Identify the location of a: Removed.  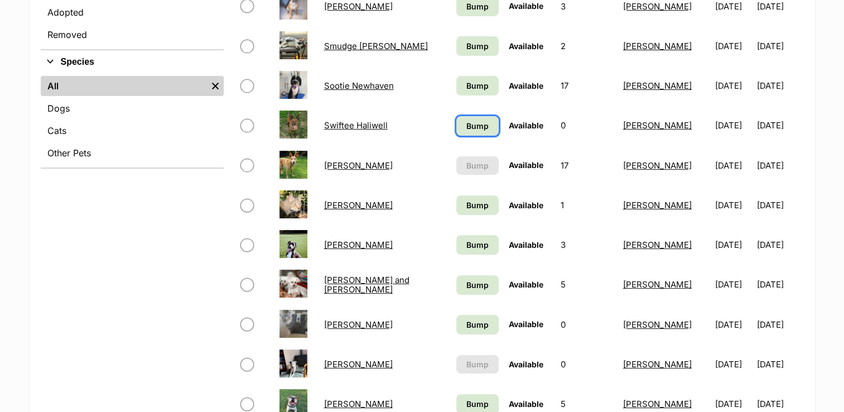
(132, 35).